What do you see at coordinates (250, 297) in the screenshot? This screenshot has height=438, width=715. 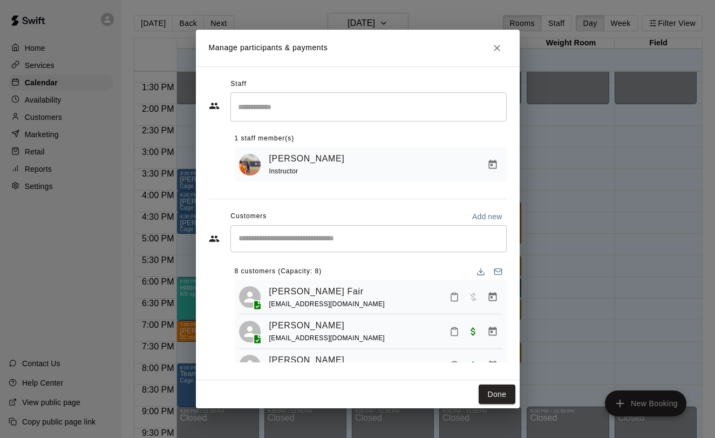 I see `div: Ava Cabrera Fair` at bounding box center [250, 297].